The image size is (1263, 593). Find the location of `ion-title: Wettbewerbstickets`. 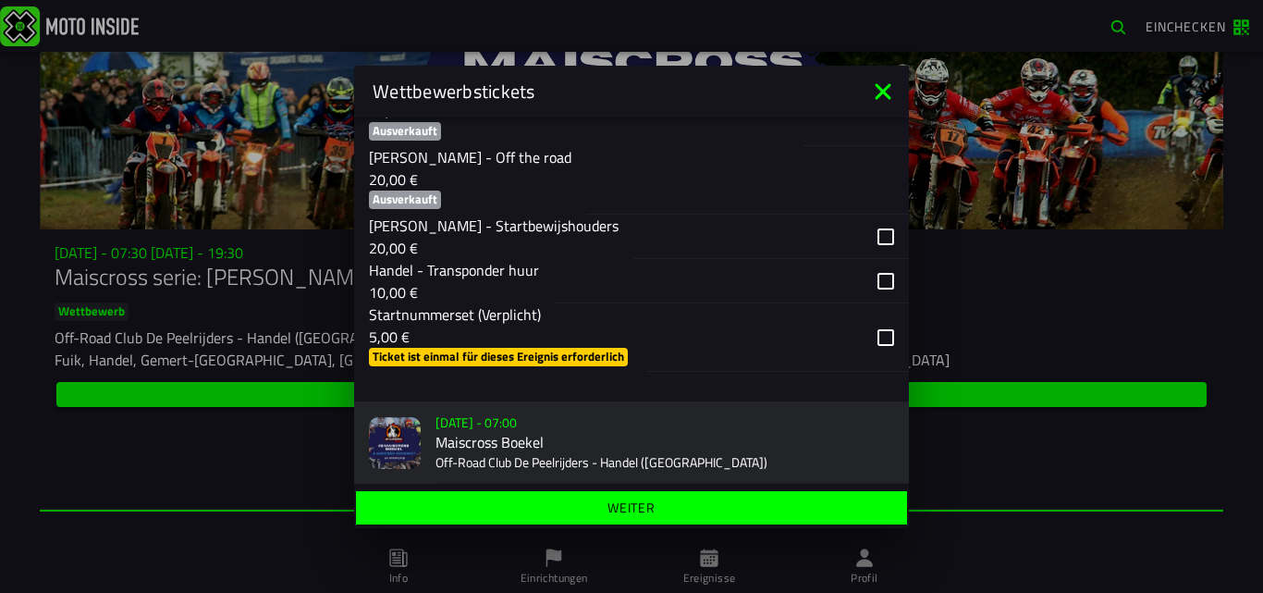

ion-title: Wettbewerbstickets is located at coordinates (611, 92).